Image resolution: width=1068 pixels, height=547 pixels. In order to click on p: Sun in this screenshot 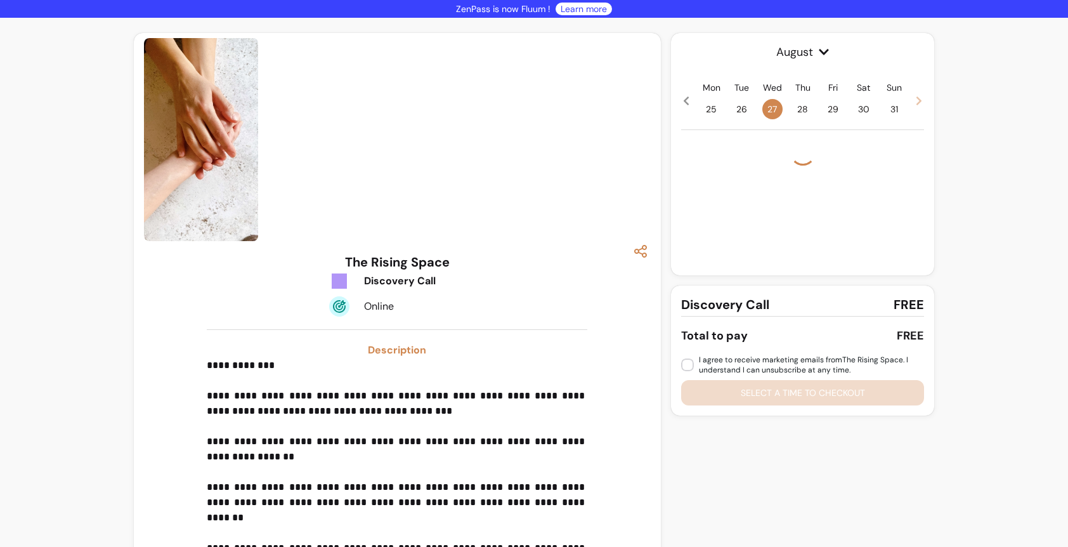, I will do `click(895, 88)`.